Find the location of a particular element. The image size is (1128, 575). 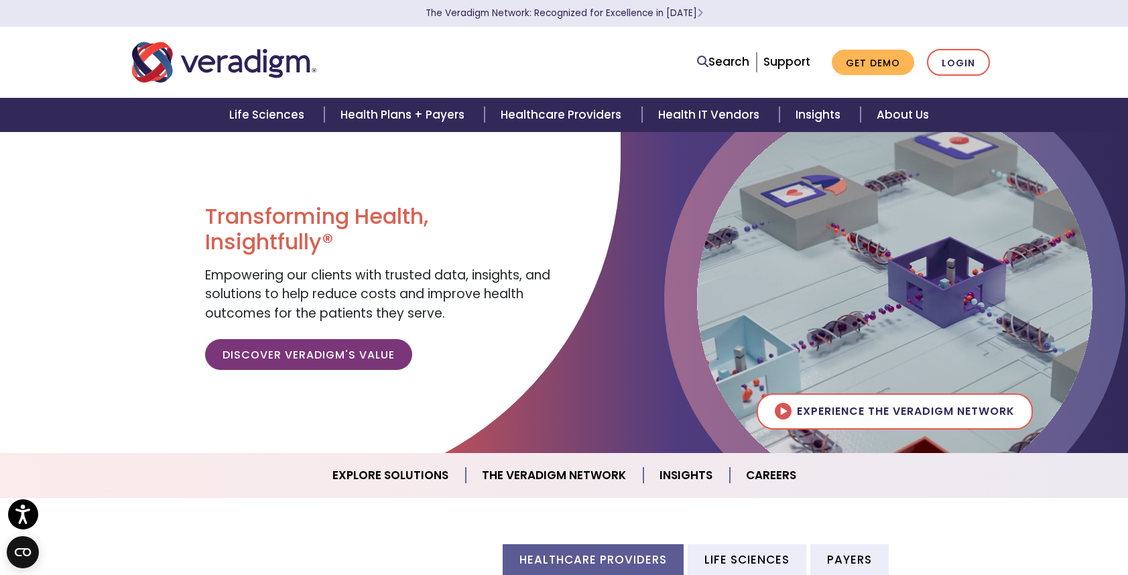

a: The Veradigm Network is located at coordinates (554, 475).